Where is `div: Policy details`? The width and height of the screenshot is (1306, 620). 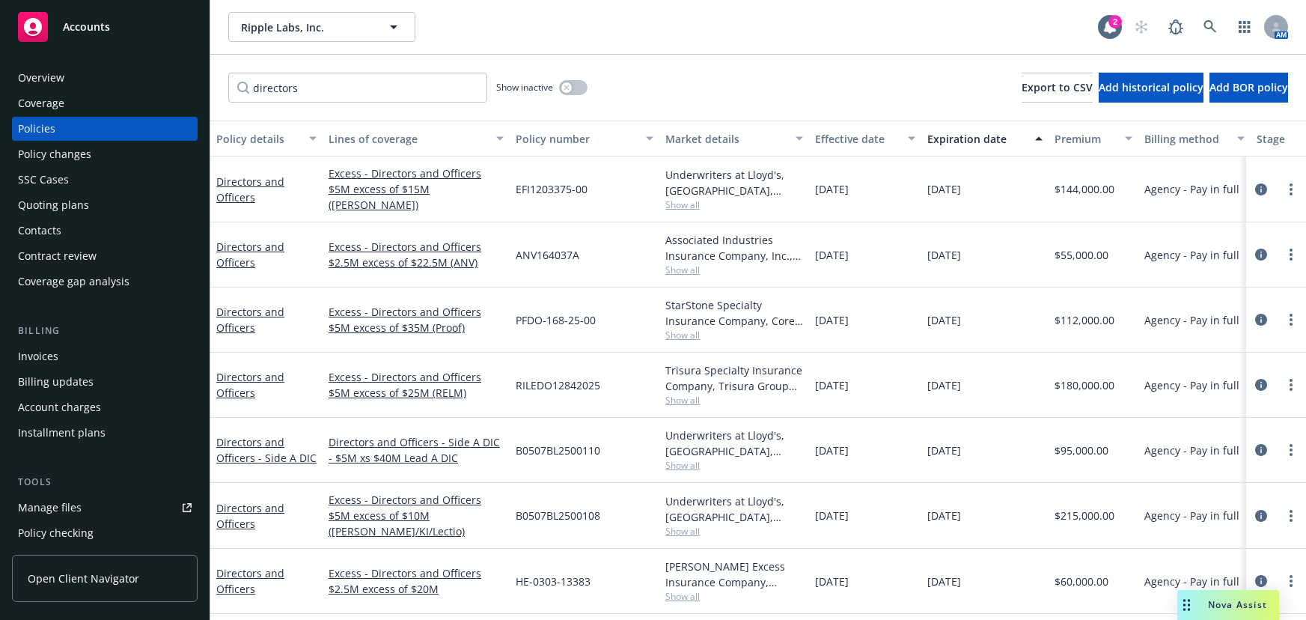 div: Policy details is located at coordinates (258, 138).